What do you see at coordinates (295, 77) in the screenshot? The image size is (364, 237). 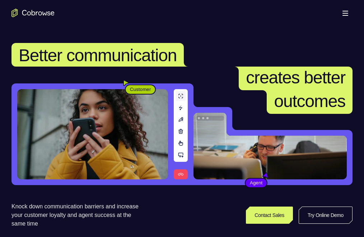 I see `span: creates better` at bounding box center [295, 77].